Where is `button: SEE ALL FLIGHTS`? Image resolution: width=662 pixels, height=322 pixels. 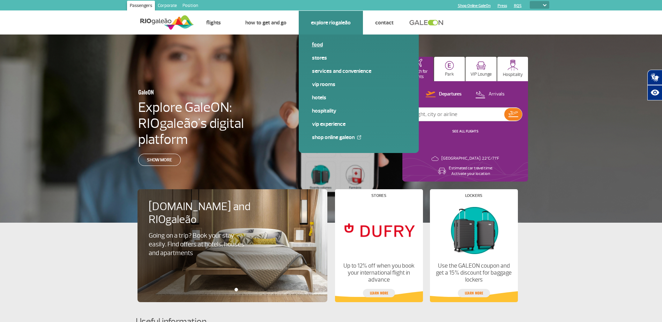
button: SEE ALL FLIGHTS is located at coordinates (465, 132).